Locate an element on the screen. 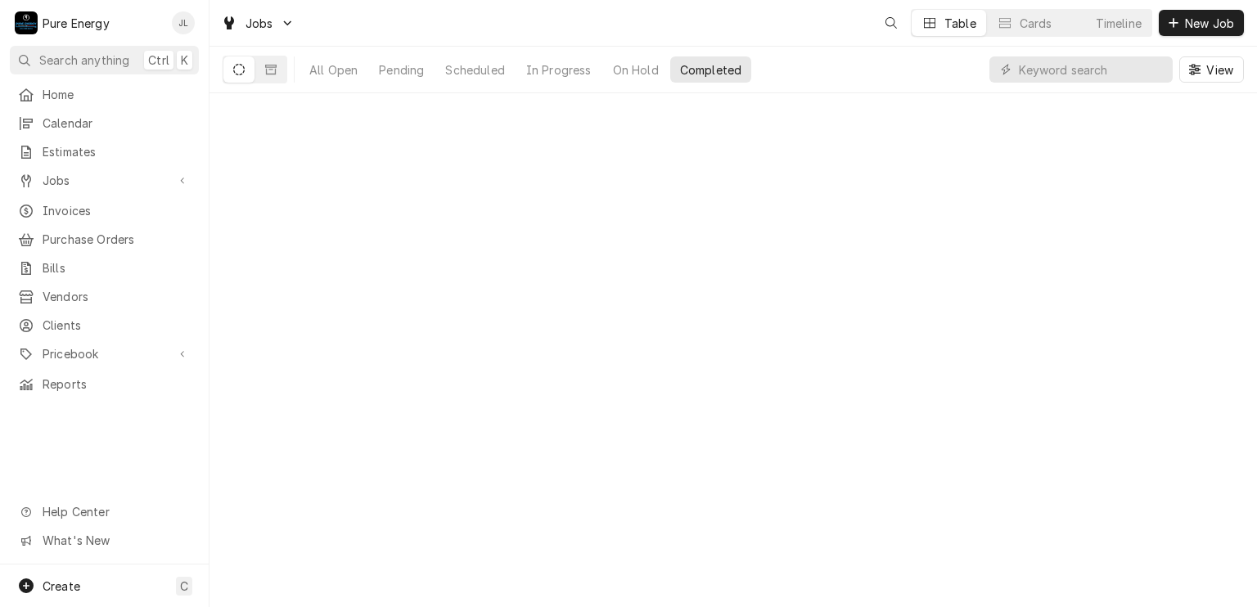 This screenshot has width=1257, height=607. input: Keyword search is located at coordinates (1092, 70).